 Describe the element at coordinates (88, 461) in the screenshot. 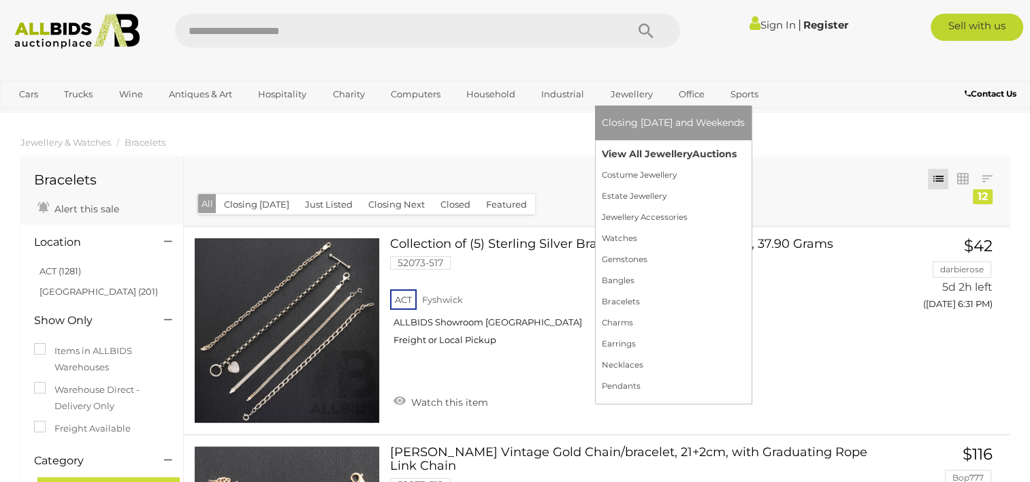

I see `h4: Category` at that location.